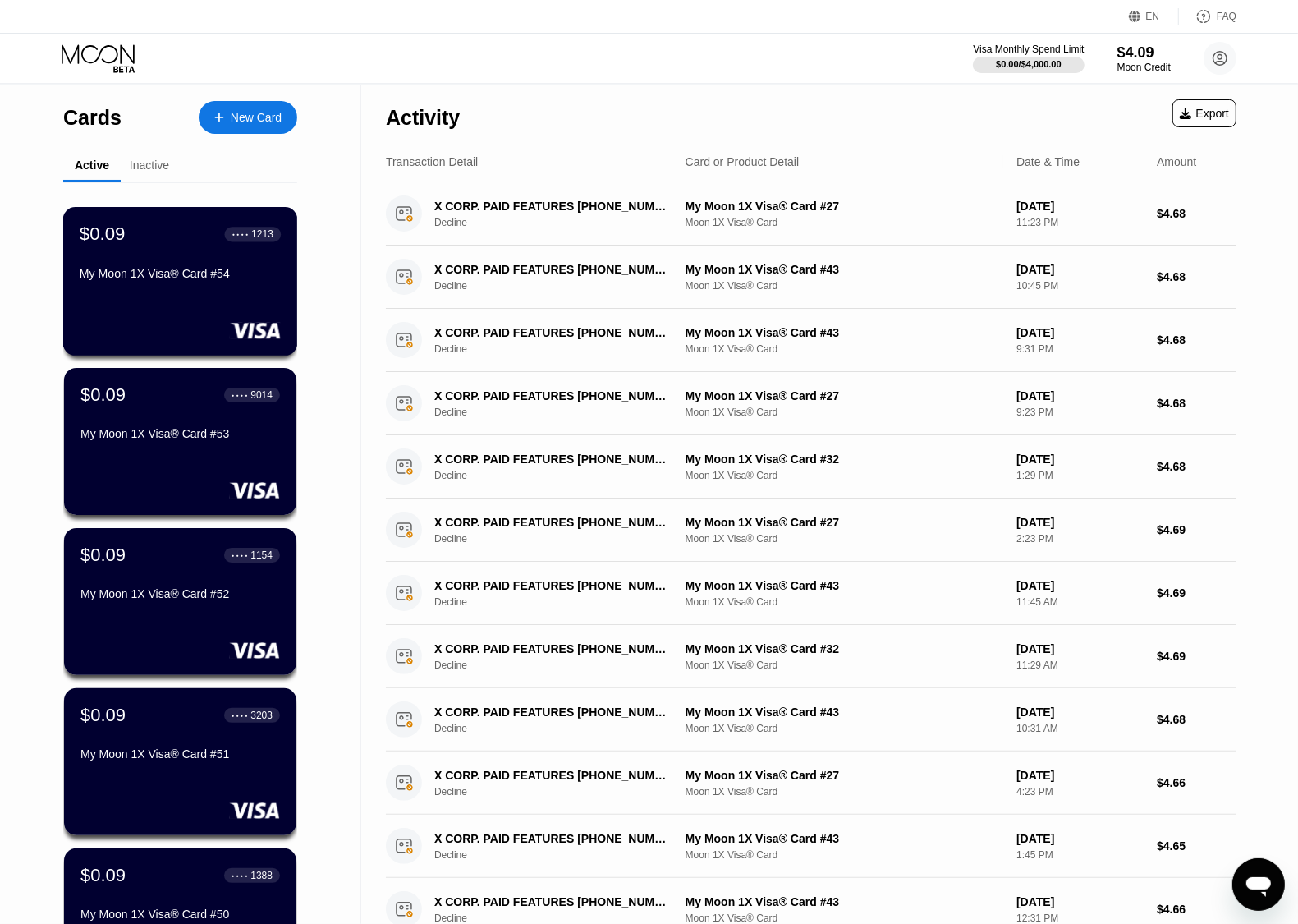  What do you see at coordinates (261, 875) in the screenshot?
I see `div: 1388` at bounding box center [261, 875].